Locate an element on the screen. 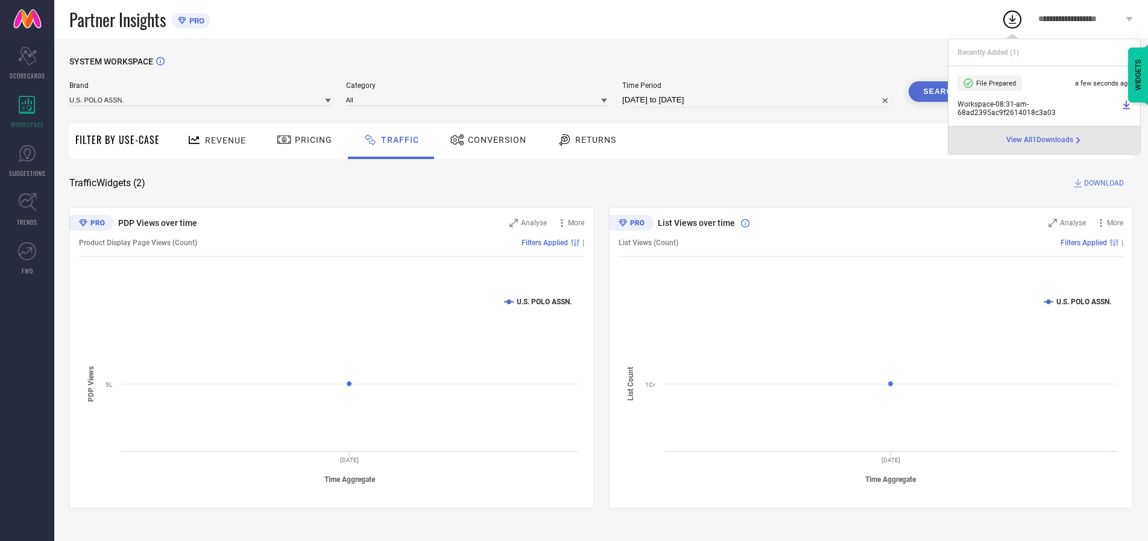 The width and height of the screenshot is (1148, 541). span: Filter By Use-Case is located at coordinates (118, 140).